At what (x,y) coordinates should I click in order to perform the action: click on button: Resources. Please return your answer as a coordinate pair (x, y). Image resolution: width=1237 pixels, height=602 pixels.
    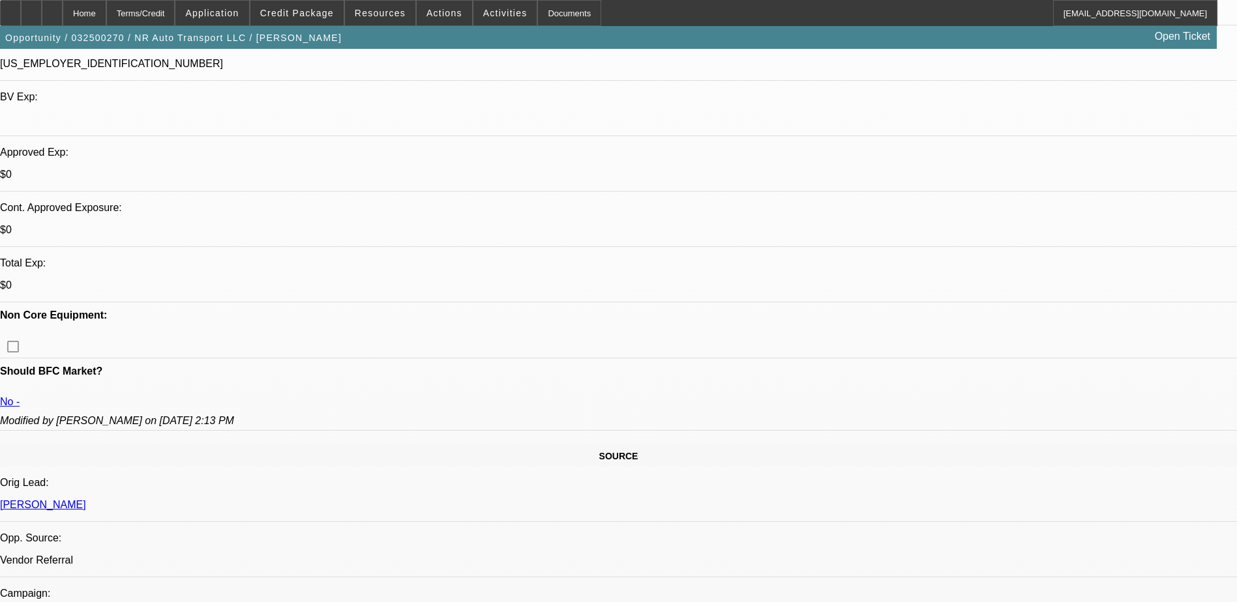
    Looking at the image, I should click on (380, 13).